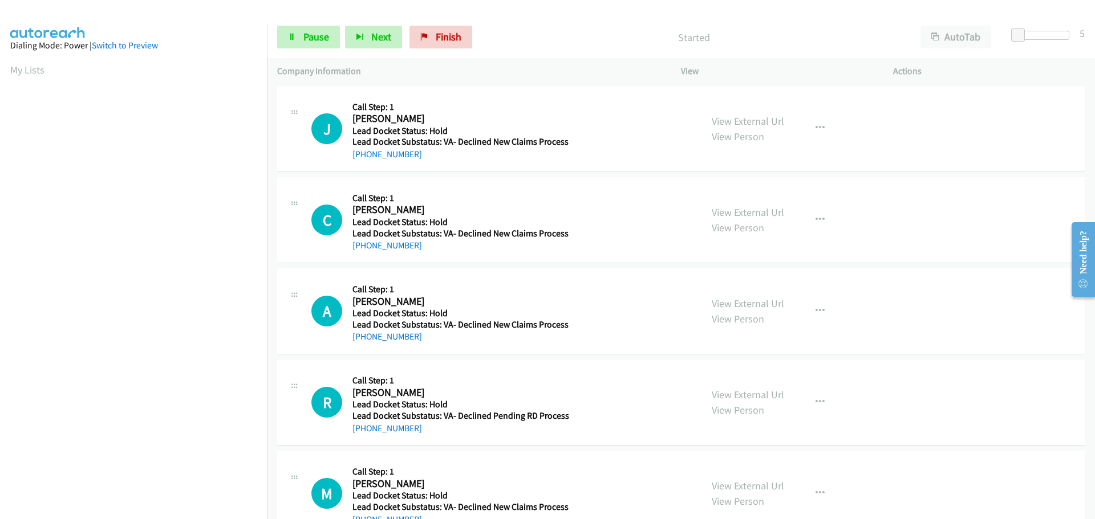 Image resolution: width=1095 pixels, height=519 pixels. Describe the element at coordinates (374, 37) in the screenshot. I see `button: Next` at that location.